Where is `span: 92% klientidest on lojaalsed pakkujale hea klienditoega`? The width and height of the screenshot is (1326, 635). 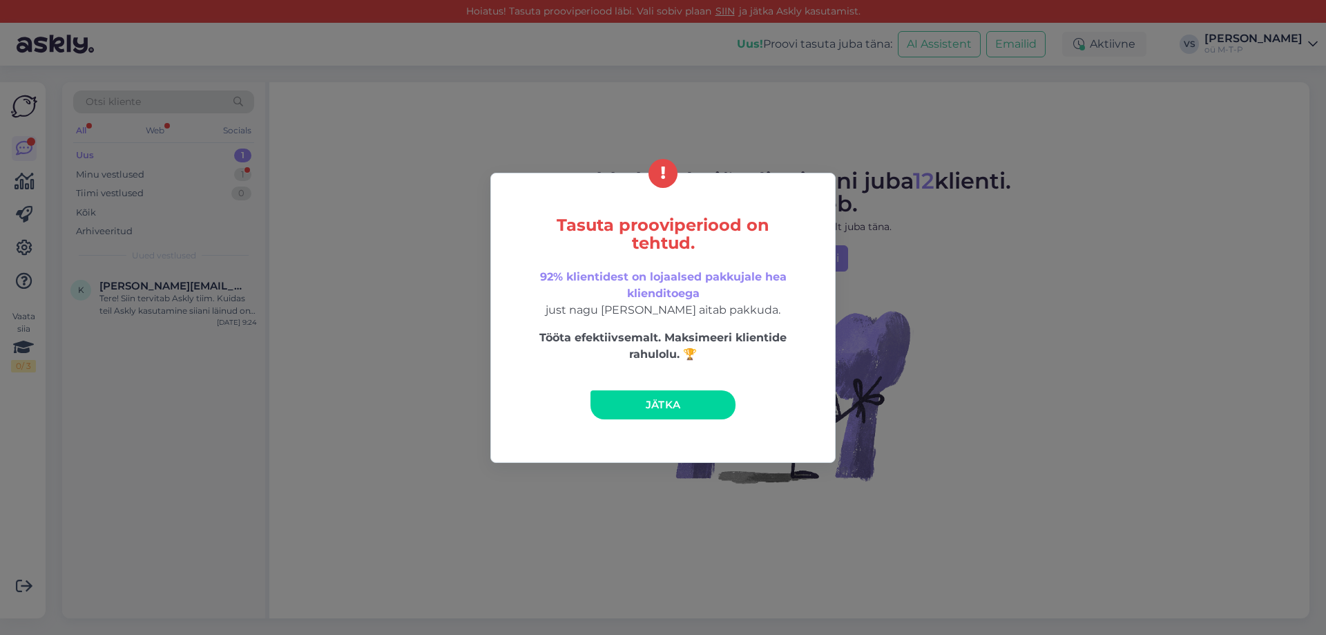 span: 92% klientidest on lojaalsed pakkujale hea klienditoega is located at coordinates (663, 284).